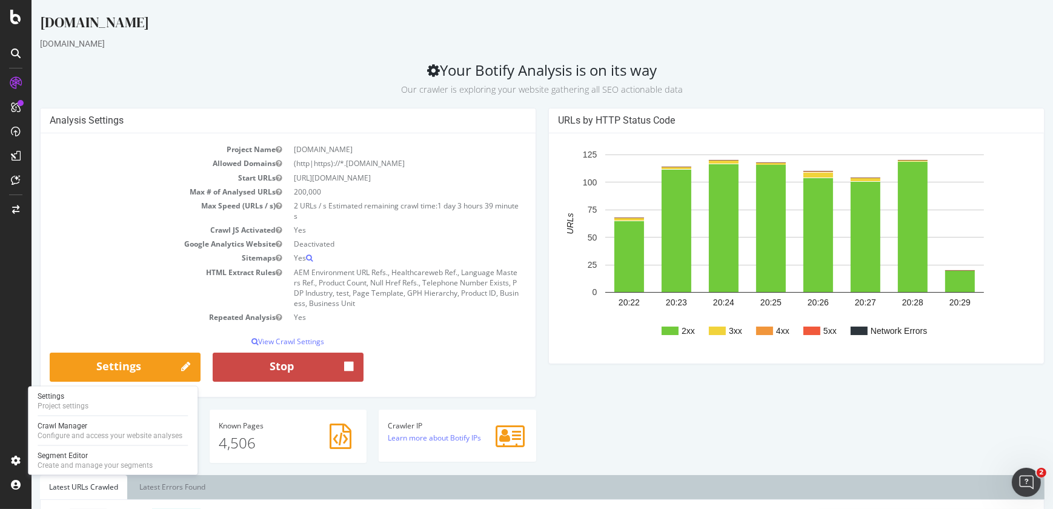  I want to click on h4: Analysis Settings, so click(256, 121).